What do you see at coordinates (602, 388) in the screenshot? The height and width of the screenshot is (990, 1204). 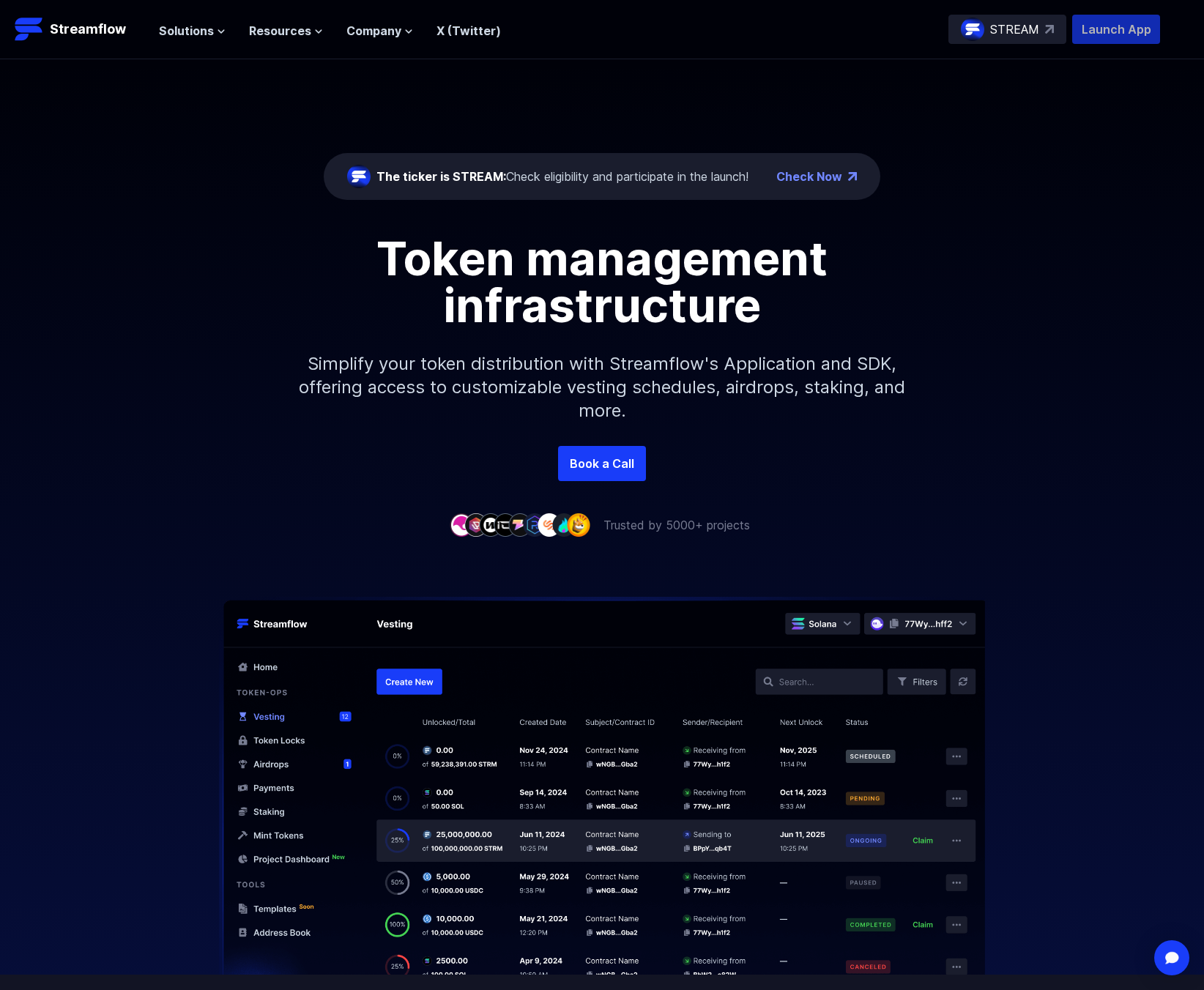 I see `p: Simplify your token distribution with Streamflow's Application and SDK, offering access to custom...` at bounding box center [602, 388].